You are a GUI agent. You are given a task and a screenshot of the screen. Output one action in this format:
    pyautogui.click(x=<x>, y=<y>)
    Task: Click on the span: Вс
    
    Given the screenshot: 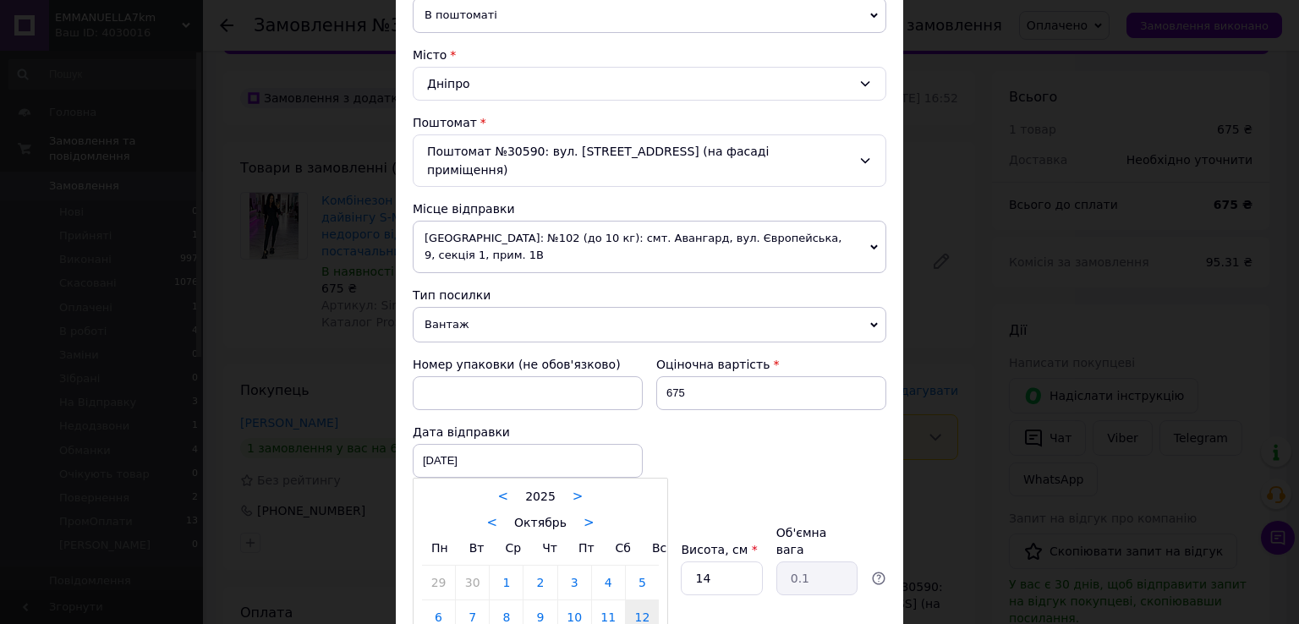 What is the action you would take?
    pyautogui.click(x=659, y=548)
    